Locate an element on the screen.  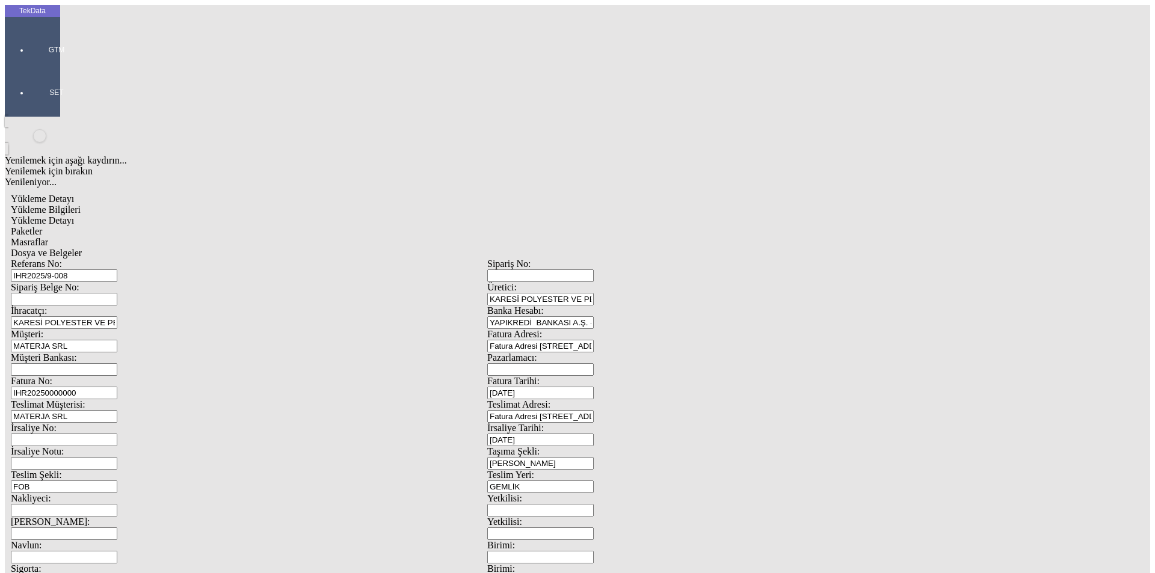
span: GTM is located at coordinates (57, 50).